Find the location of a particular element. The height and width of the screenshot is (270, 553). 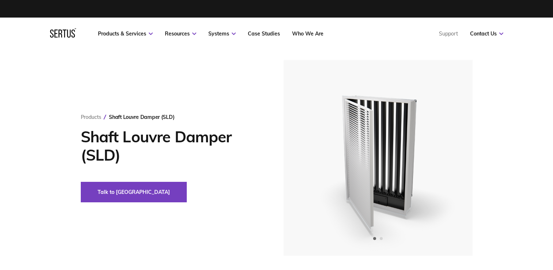

div: Chat Widget is located at coordinates (534, 252).